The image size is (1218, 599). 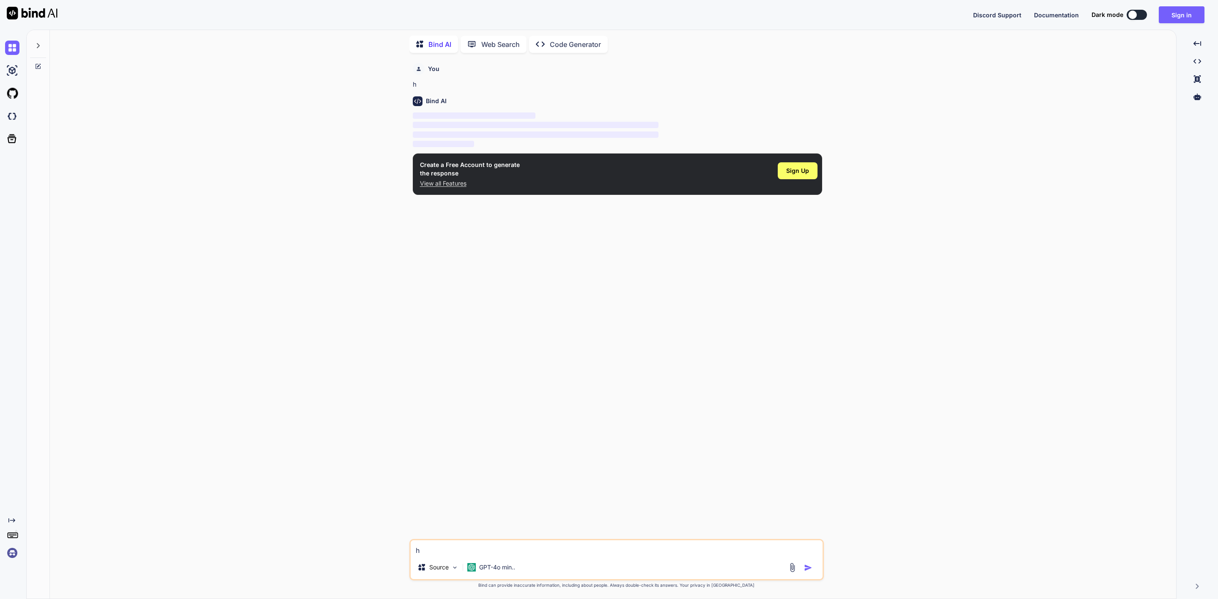 What do you see at coordinates (12, 71) in the screenshot?
I see `img: ai-studio` at bounding box center [12, 71].